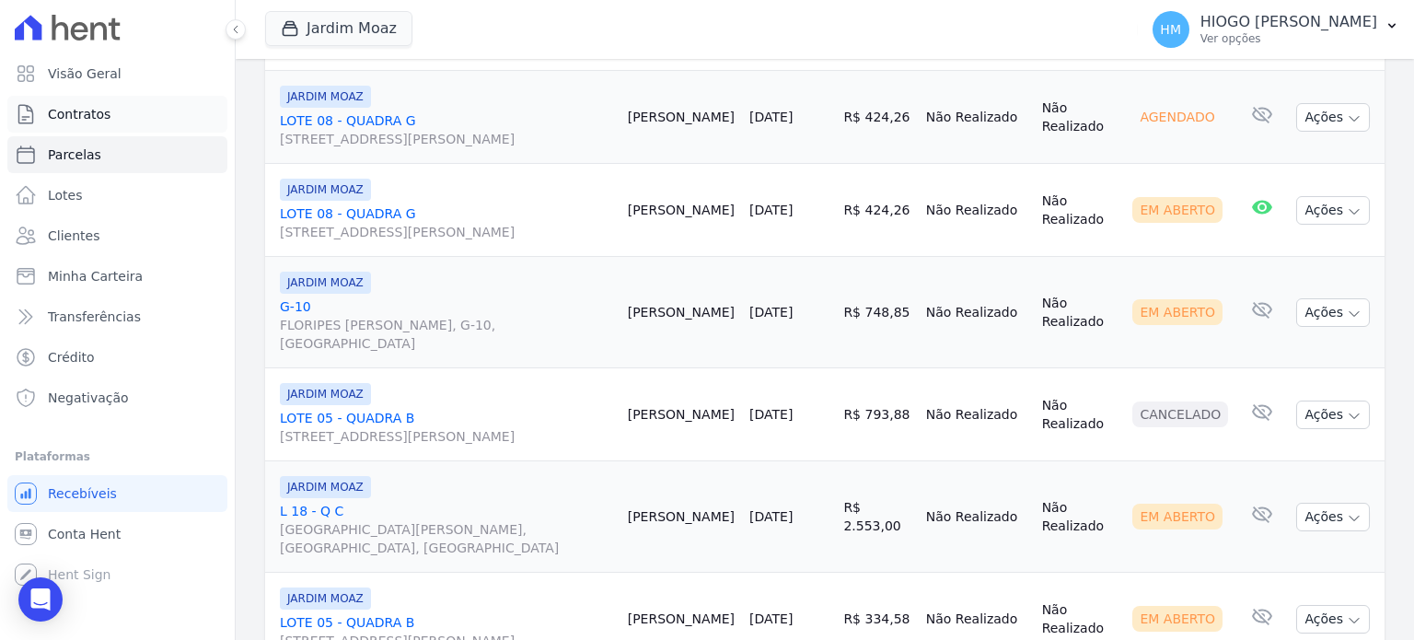 The image size is (1414, 640). Describe the element at coordinates (339, 29) in the screenshot. I see `button: Jardim Moaz` at that location.